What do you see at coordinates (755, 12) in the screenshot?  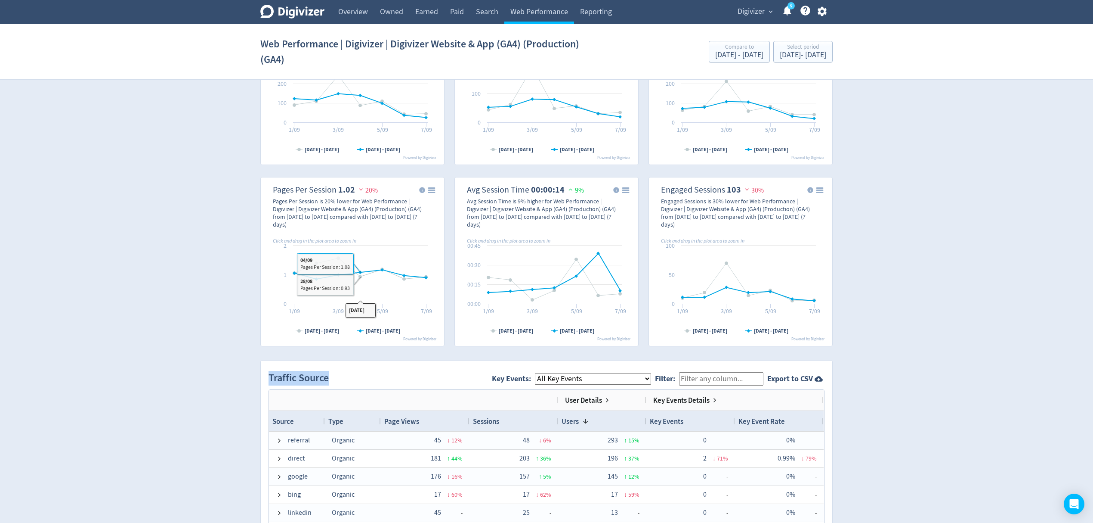 I see `button: Digivizer` at bounding box center [755, 12].